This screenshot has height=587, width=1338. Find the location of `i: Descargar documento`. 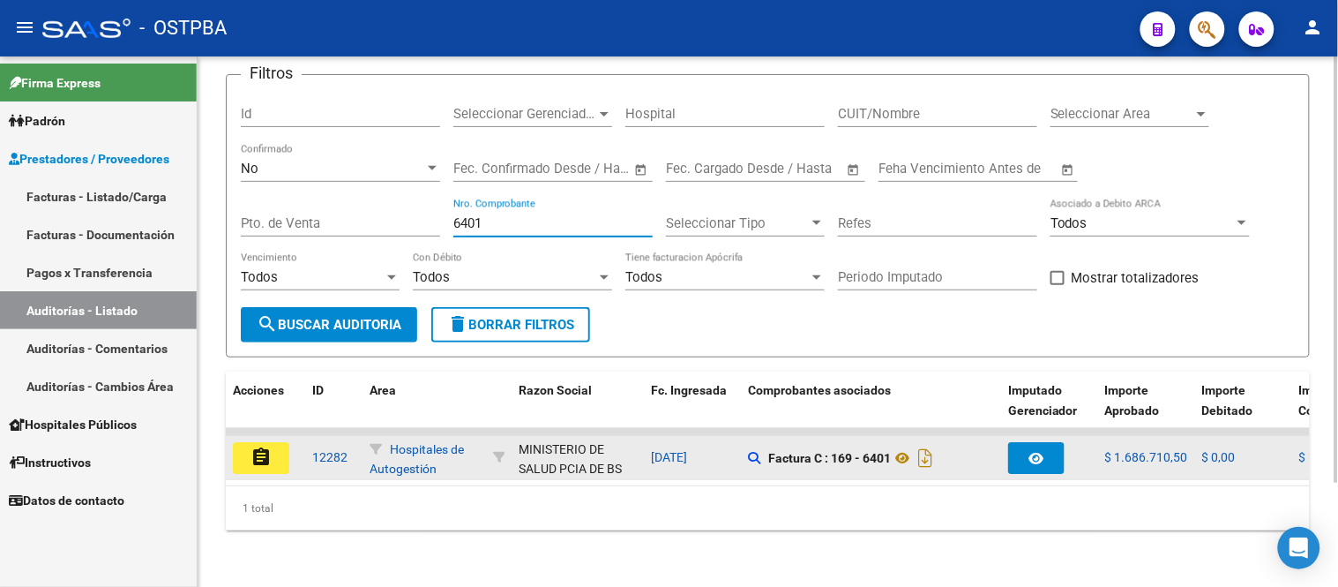

i: Descargar documento is located at coordinates (925, 458).